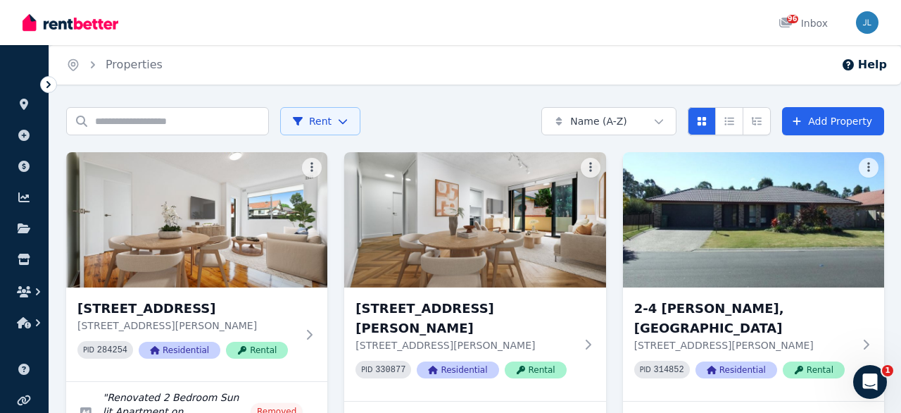 The image size is (901, 413). Describe the element at coordinates (729, 121) in the screenshot. I see `div: View options` at that location.